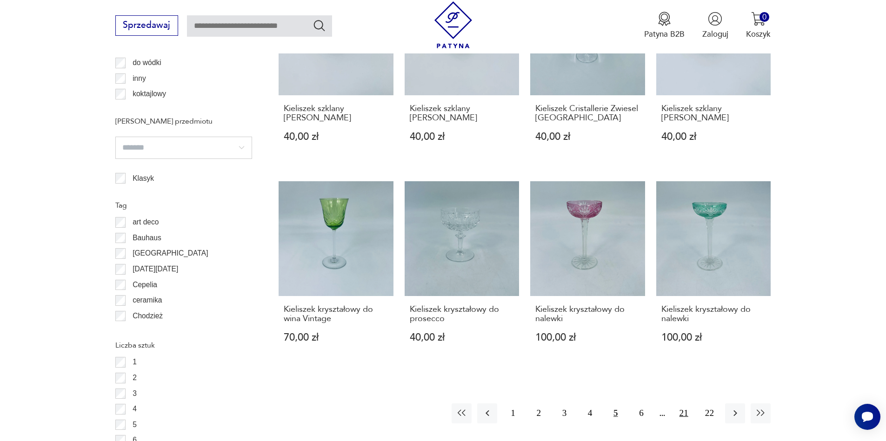 This screenshot has width=886, height=441. What do you see at coordinates (134, 394) in the screenshot?
I see `p: 3` at bounding box center [134, 394].